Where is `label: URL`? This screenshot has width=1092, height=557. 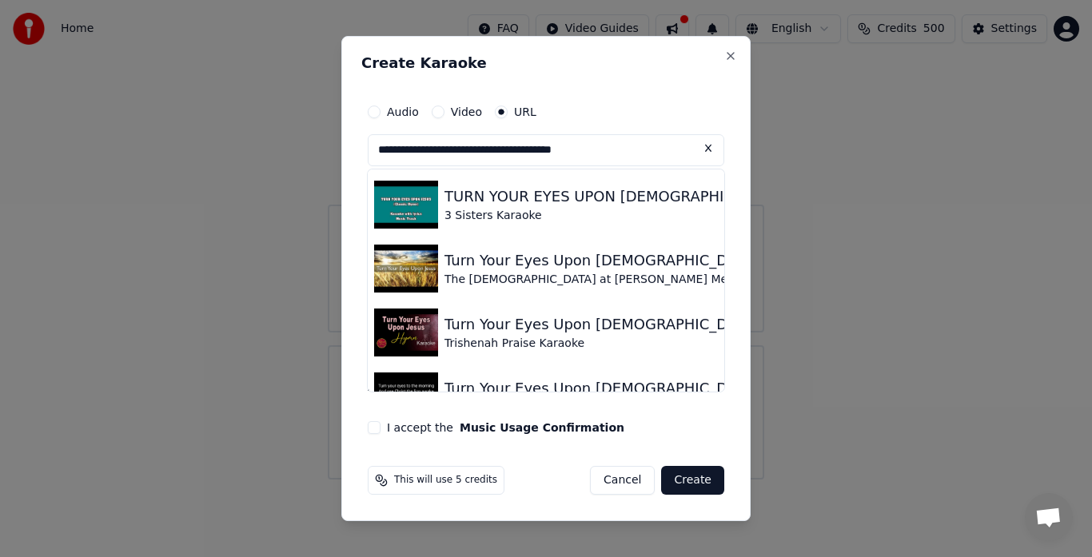 label: URL is located at coordinates (525, 112).